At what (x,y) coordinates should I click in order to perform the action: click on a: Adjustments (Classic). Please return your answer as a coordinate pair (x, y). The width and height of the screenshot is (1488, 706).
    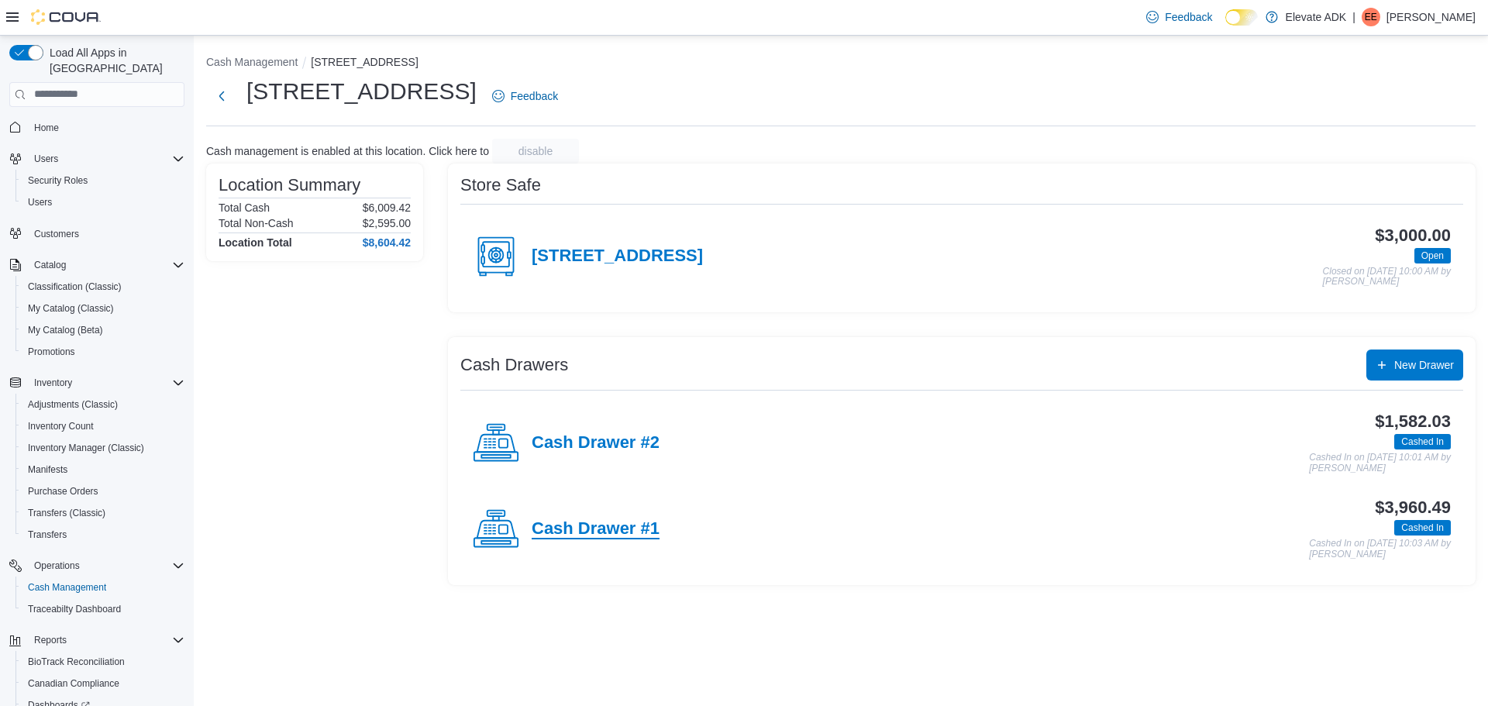
    Looking at the image, I should click on (73, 404).